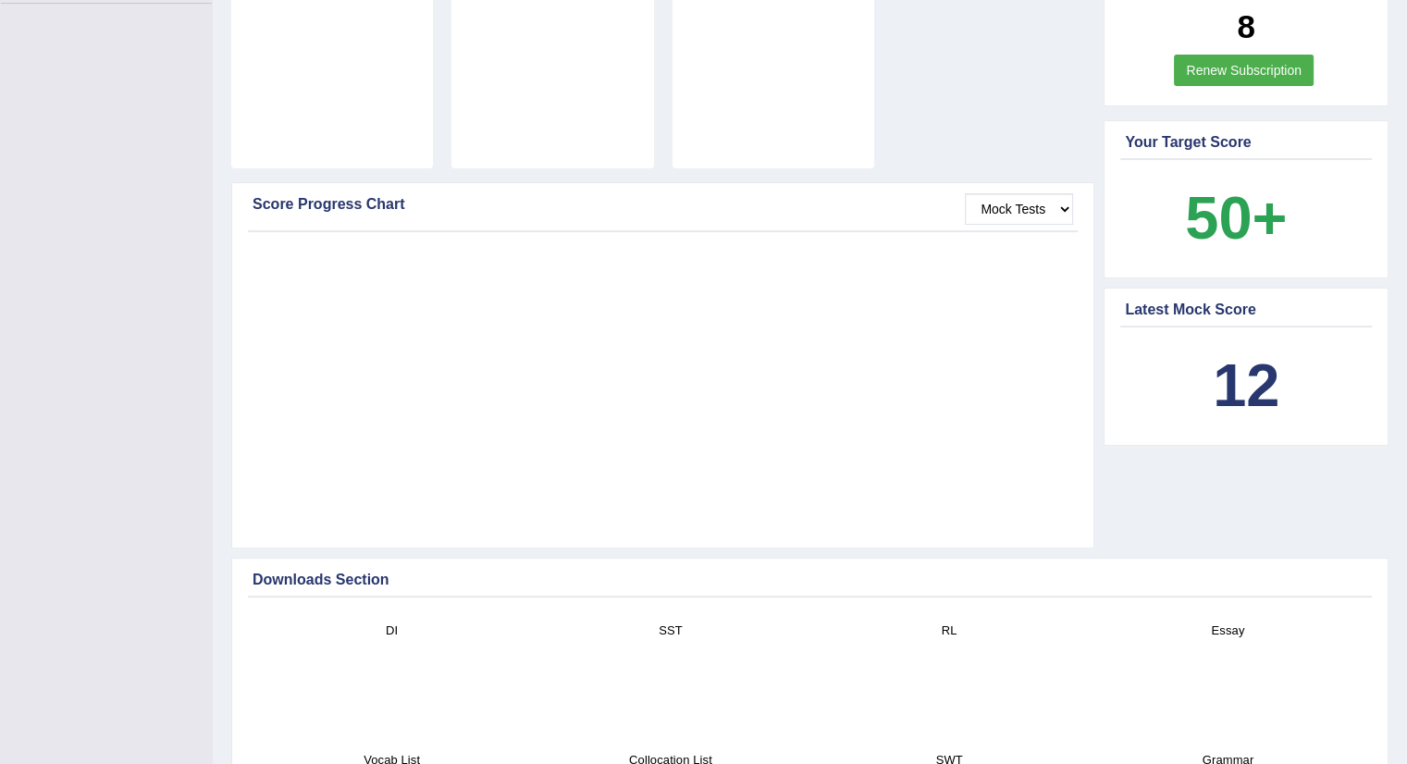 Image resolution: width=1407 pixels, height=764 pixels. What do you see at coordinates (1246, 385) in the screenshot?
I see `b: 12` at bounding box center [1246, 385].